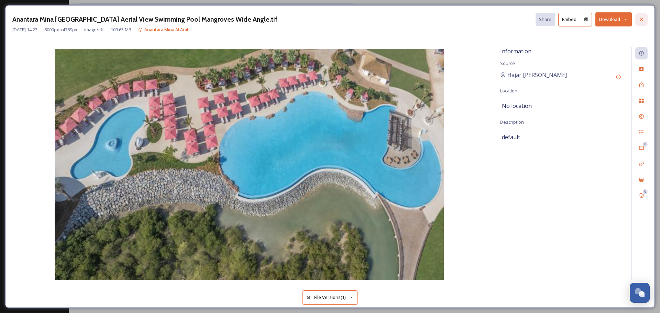  Describe the element at coordinates (511, 137) in the screenshot. I see `span: default` at that location.